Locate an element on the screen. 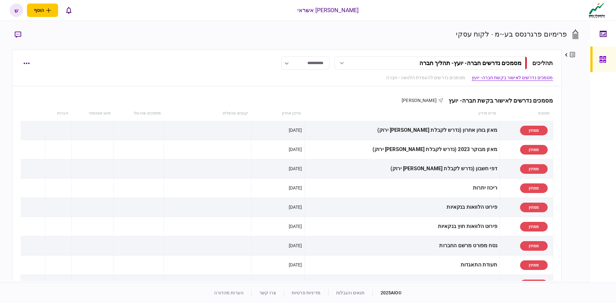 The height and width of the screenshot is (303, 616). th: פריט מידע is located at coordinates (402, 114).